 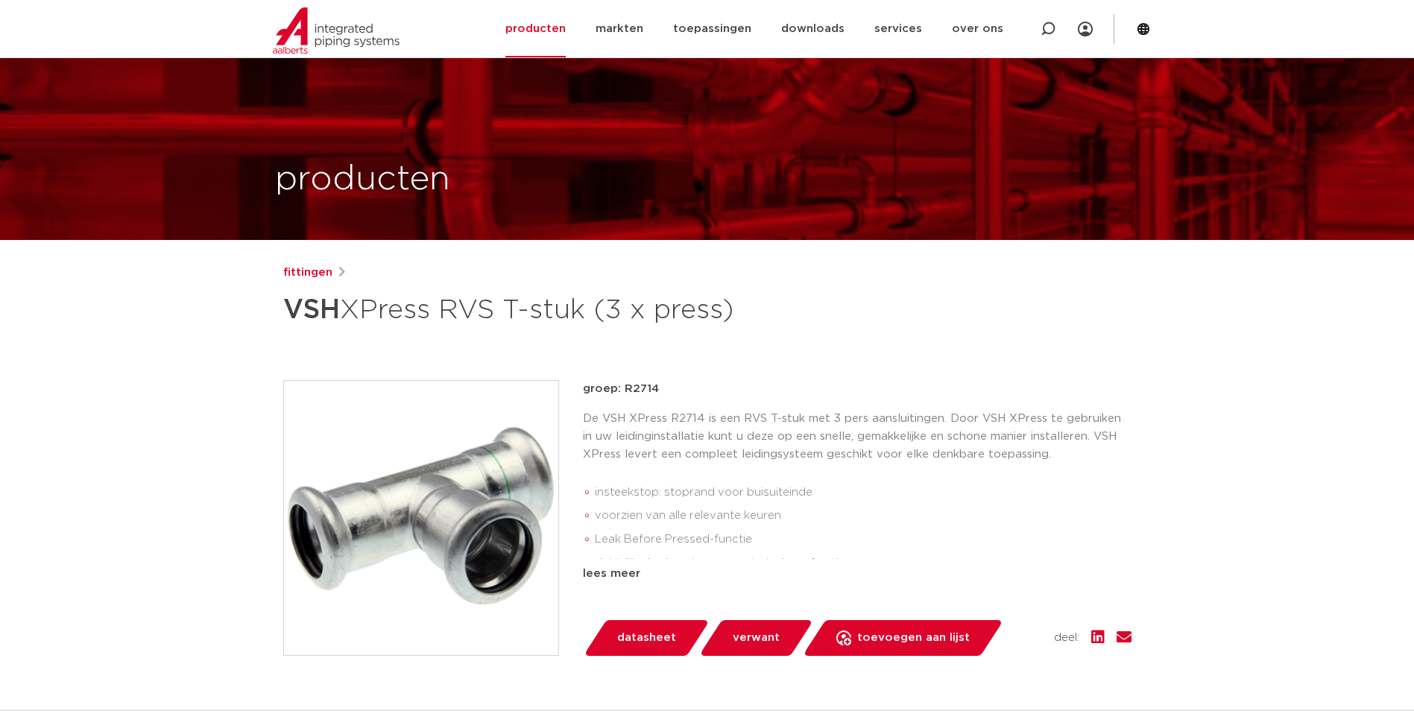 I want to click on li: Leak Before Pressed-functie, so click(x=863, y=540).